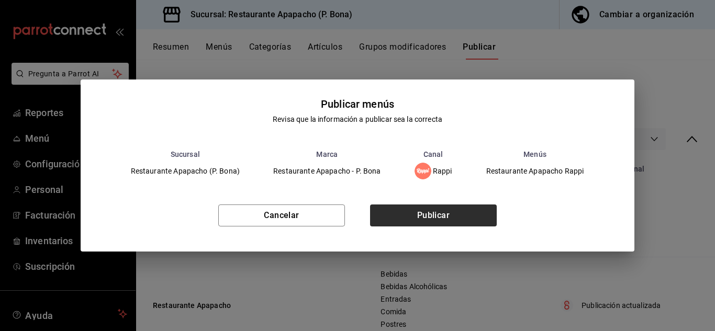 Image resolution: width=715 pixels, height=331 pixels. What do you see at coordinates (357, 104) in the screenshot?
I see `div: Publicar menús` at bounding box center [357, 104].